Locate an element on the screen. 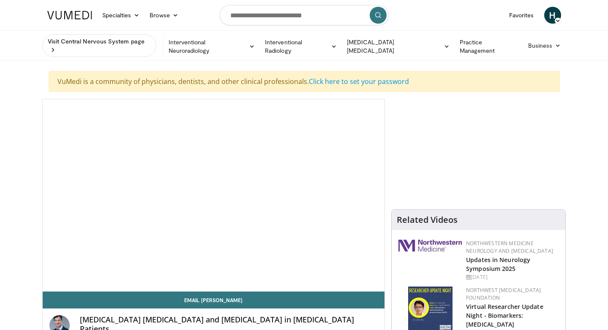 This screenshot has width=608, height=330. a: Business is located at coordinates (544, 46).